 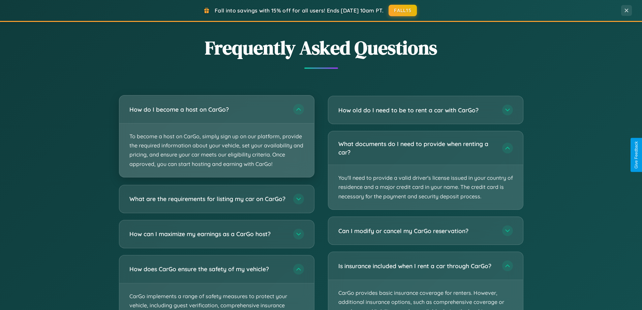 What do you see at coordinates (426, 187) in the screenshot?
I see `p: You'll need to provide a valid driver's license issued in your country of residence and a major c...` at bounding box center [426, 187].